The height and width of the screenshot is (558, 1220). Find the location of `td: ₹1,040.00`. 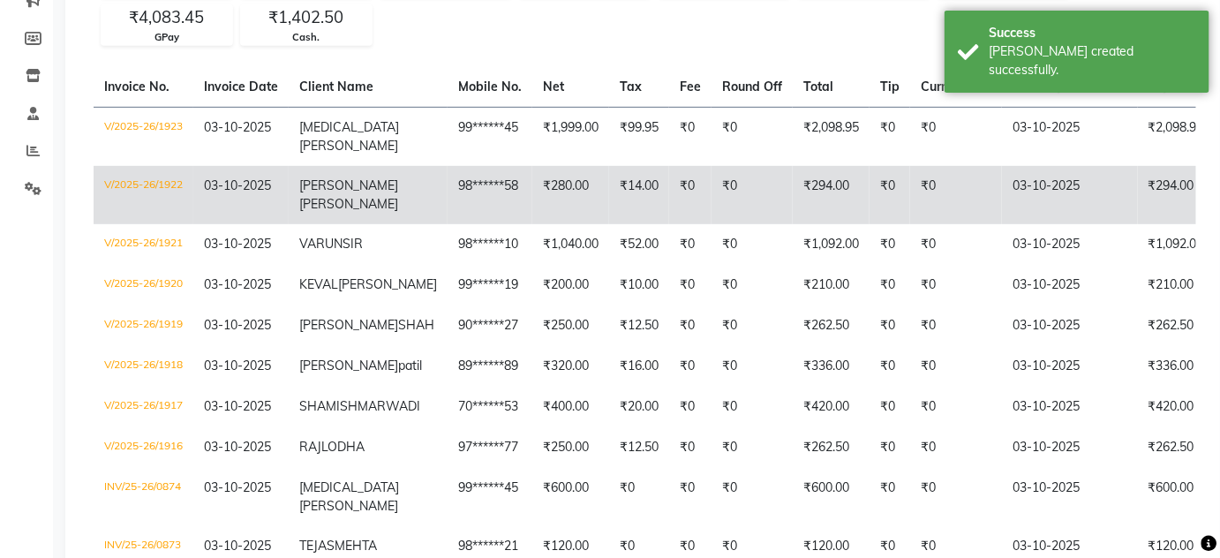

td: ₹1,040.00 is located at coordinates (570, 245).